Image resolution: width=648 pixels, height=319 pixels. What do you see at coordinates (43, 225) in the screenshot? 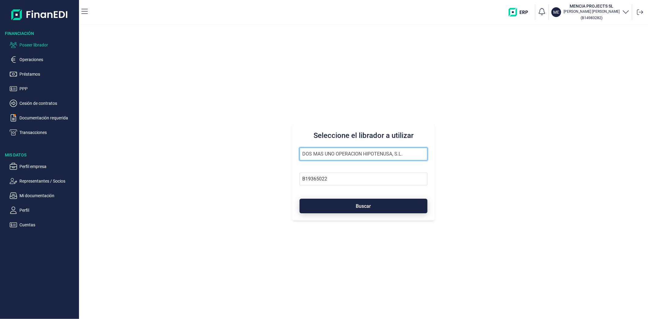
I see `button: Cuentas` at bounding box center [43, 225].